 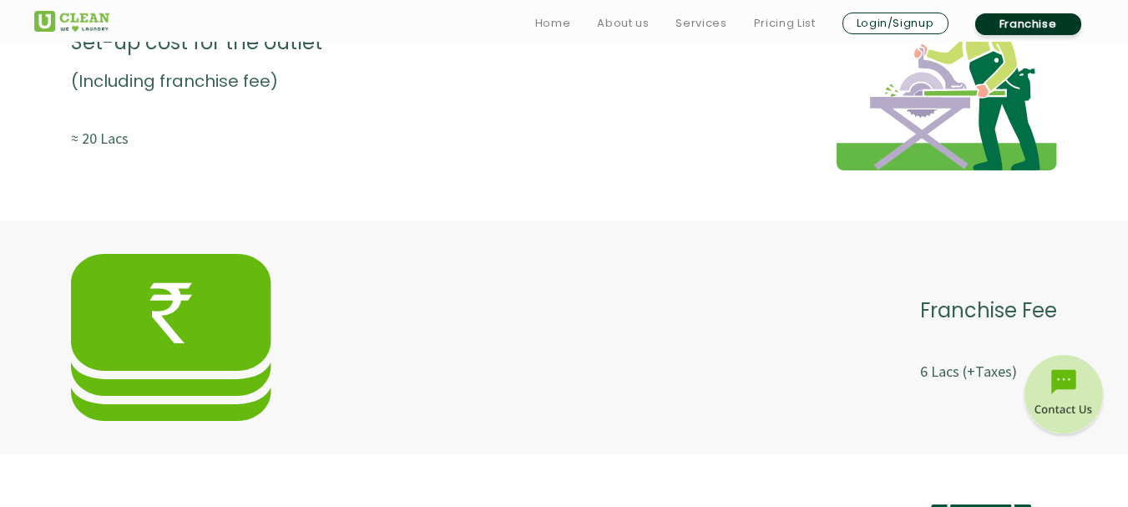 I want to click on img: contact-btn, so click(x=1064, y=397).